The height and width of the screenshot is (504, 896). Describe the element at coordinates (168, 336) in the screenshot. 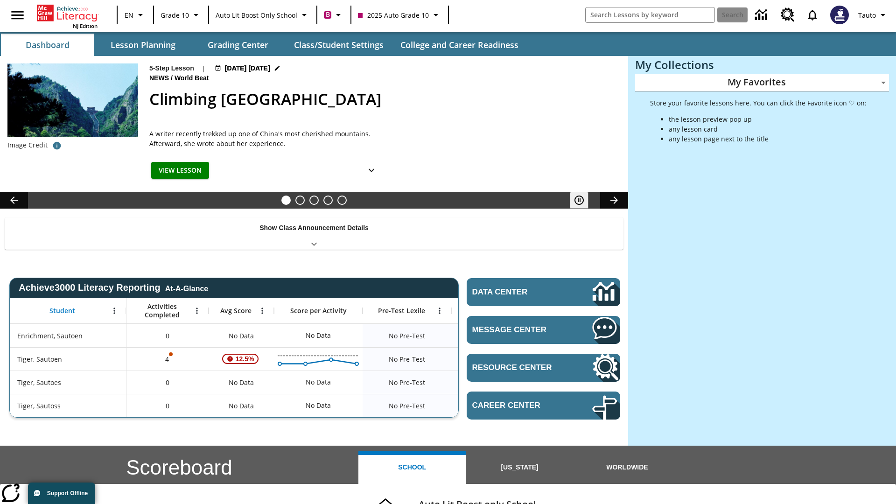

I see `div: 0, Enrichment, Sautoen` at that location.